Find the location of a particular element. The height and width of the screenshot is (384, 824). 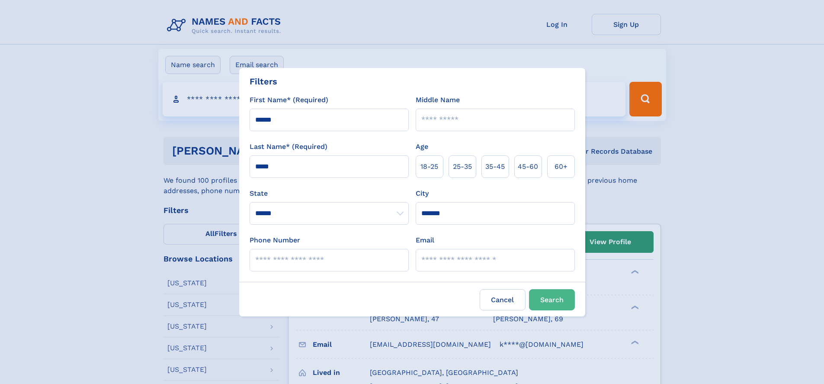

label: Cancel is located at coordinates (503, 299).